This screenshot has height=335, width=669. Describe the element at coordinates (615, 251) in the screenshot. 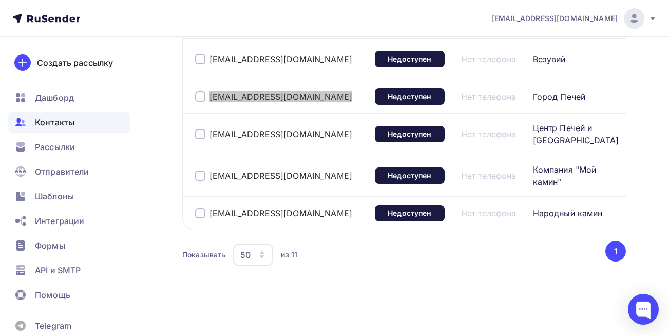

I see `ul: Pagination` at that location.